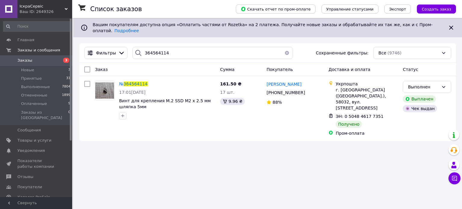 The height and width of the screenshot is (209, 462). I want to click on a: №364564114, so click(133, 84).